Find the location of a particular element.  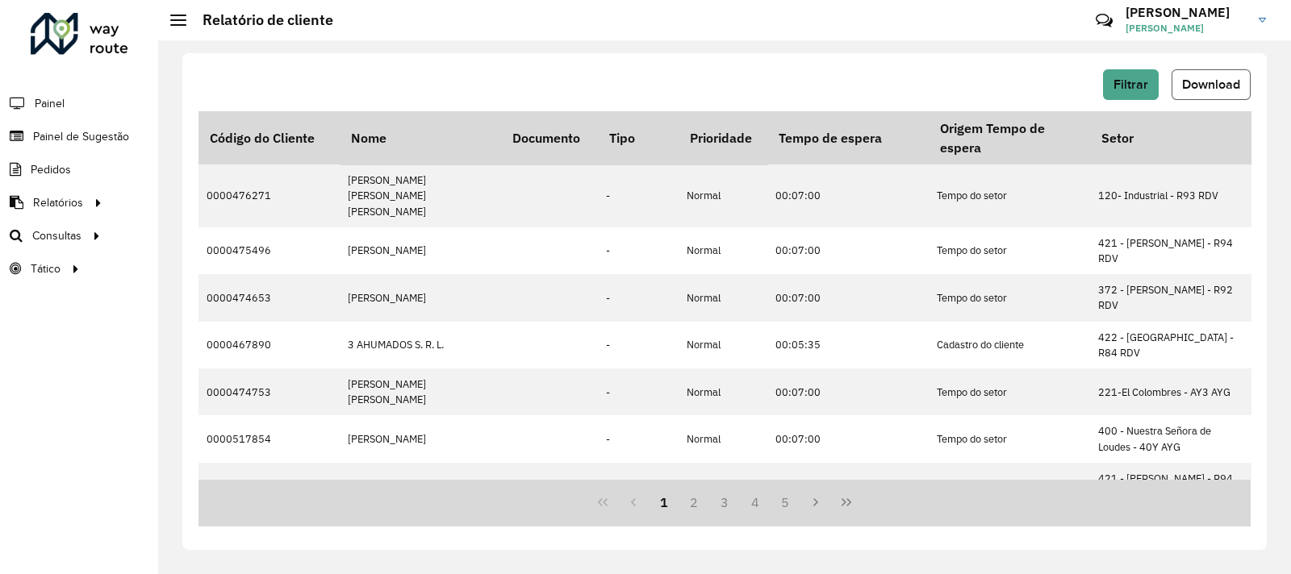

th: Setor is located at coordinates (1170, 138).